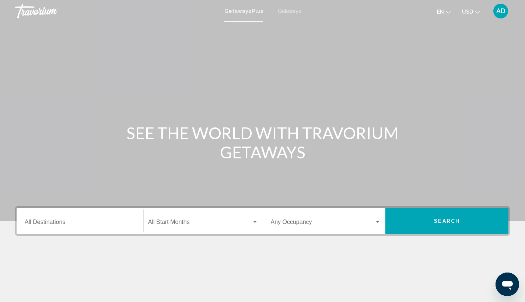 The width and height of the screenshot is (525, 302). Describe the element at coordinates (289, 11) in the screenshot. I see `span: Getaways` at that location.